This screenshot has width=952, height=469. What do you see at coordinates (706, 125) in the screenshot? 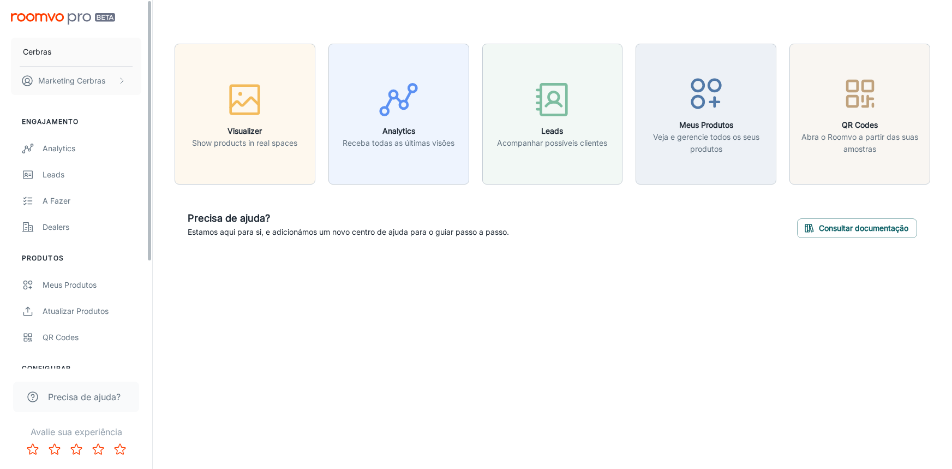
I see `h6: Meus Produtos` at bounding box center [706, 125].